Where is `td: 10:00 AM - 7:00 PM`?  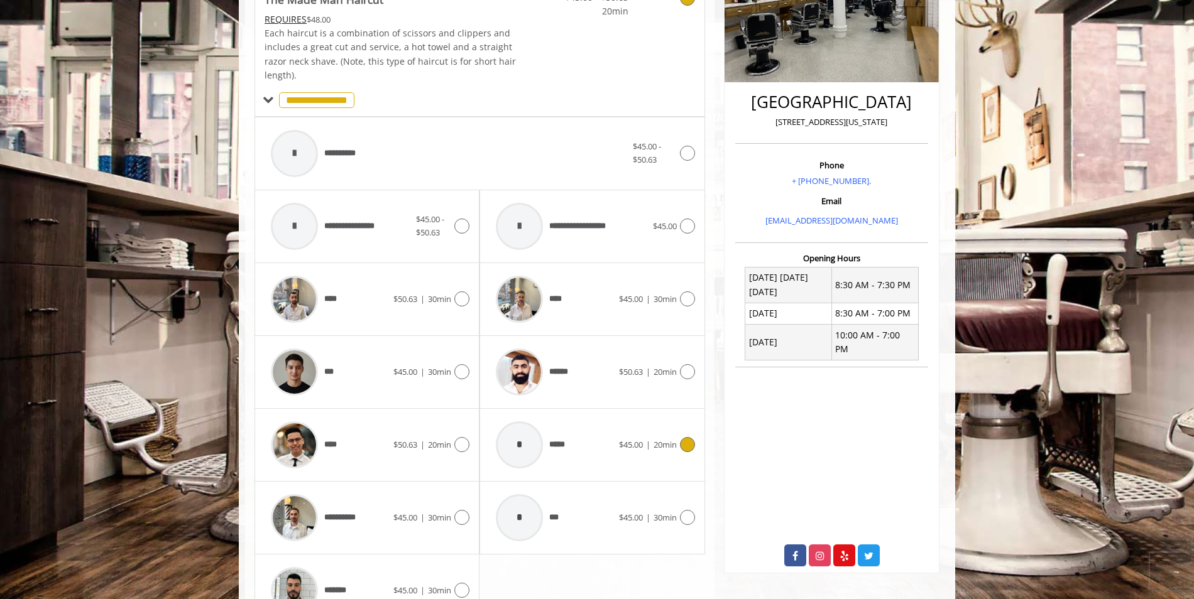
td: 10:00 AM - 7:00 PM is located at coordinates (875, 342).